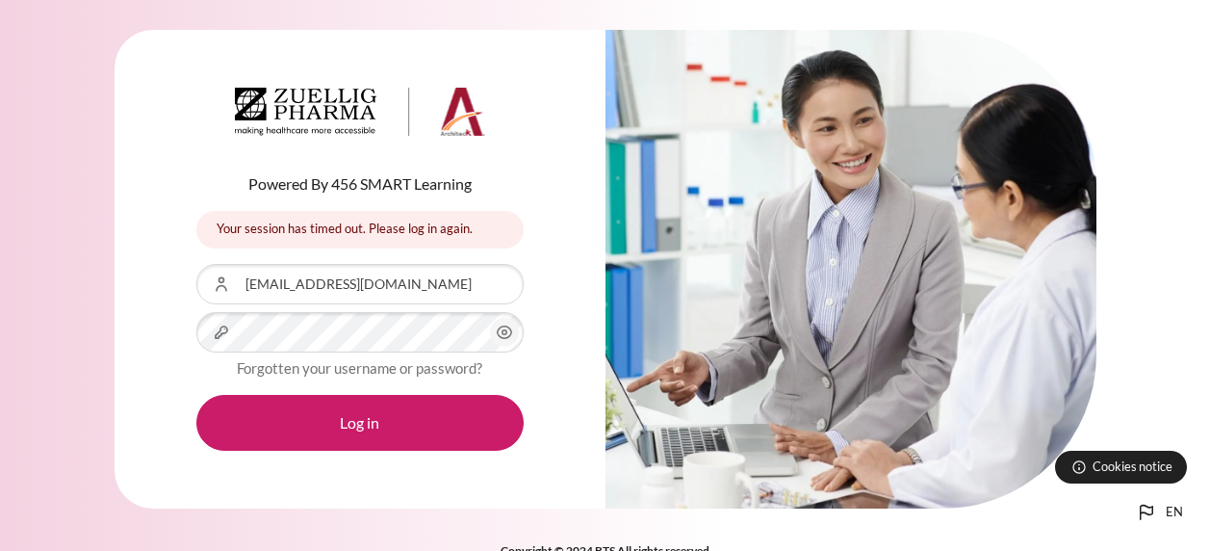 The height and width of the screenshot is (551, 1210). What do you see at coordinates (360, 229) in the screenshot?
I see `div: Your session has timed out. Please log in again.` at bounding box center [360, 229].